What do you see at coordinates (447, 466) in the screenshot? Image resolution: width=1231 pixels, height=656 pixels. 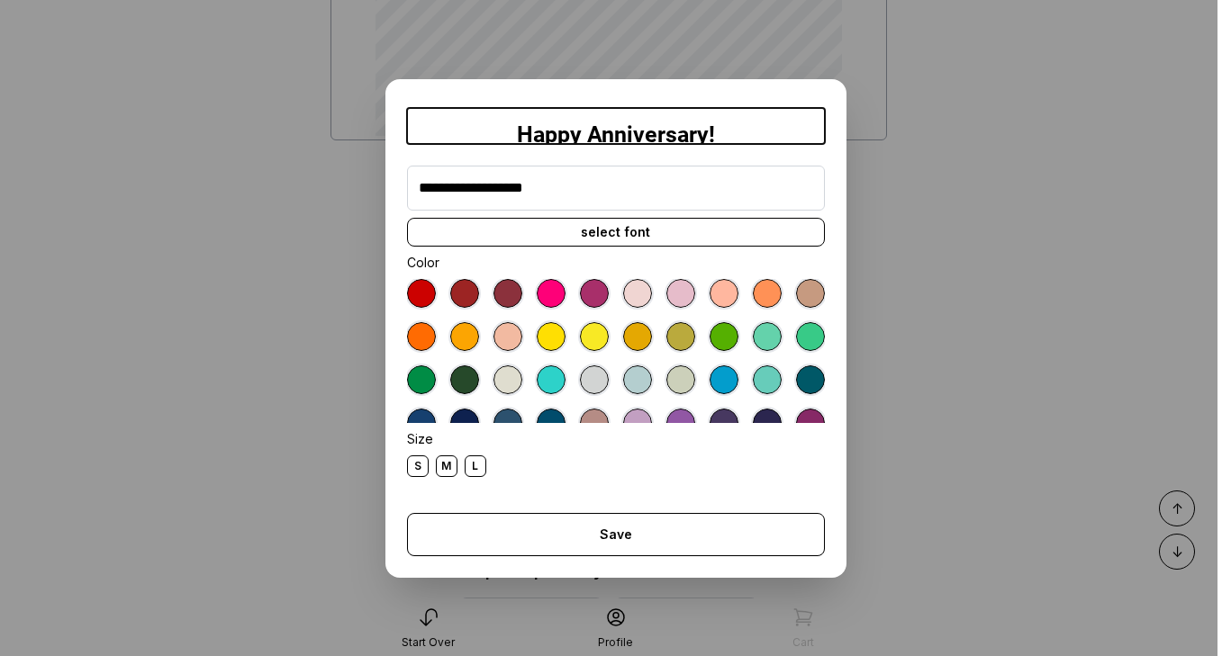 I see `div: M` at bounding box center [447, 466].